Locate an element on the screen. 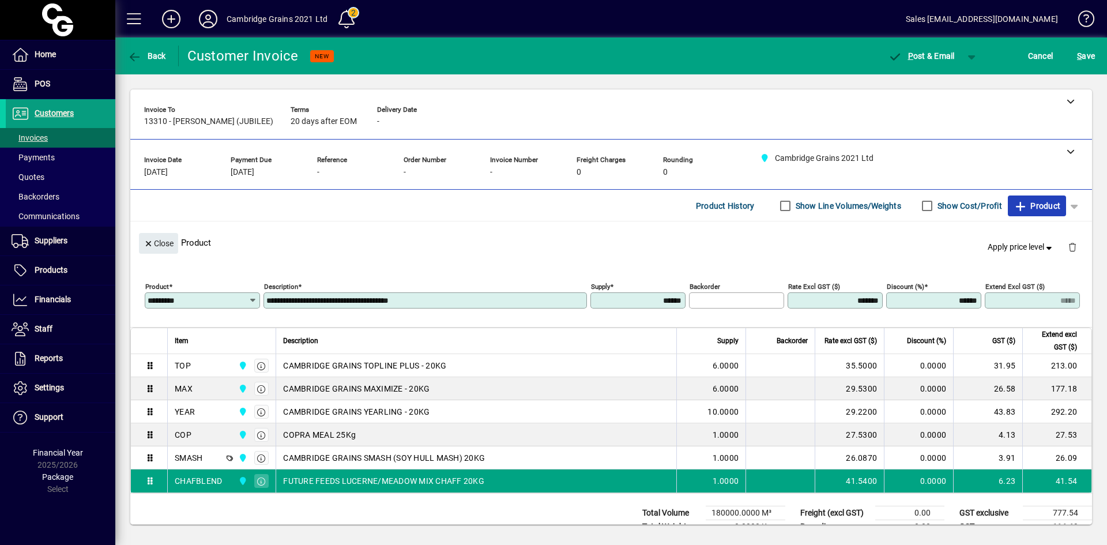 Image resolution: width=1107 pixels, height=545 pixels. td: 177.18 is located at coordinates (1057, 389).